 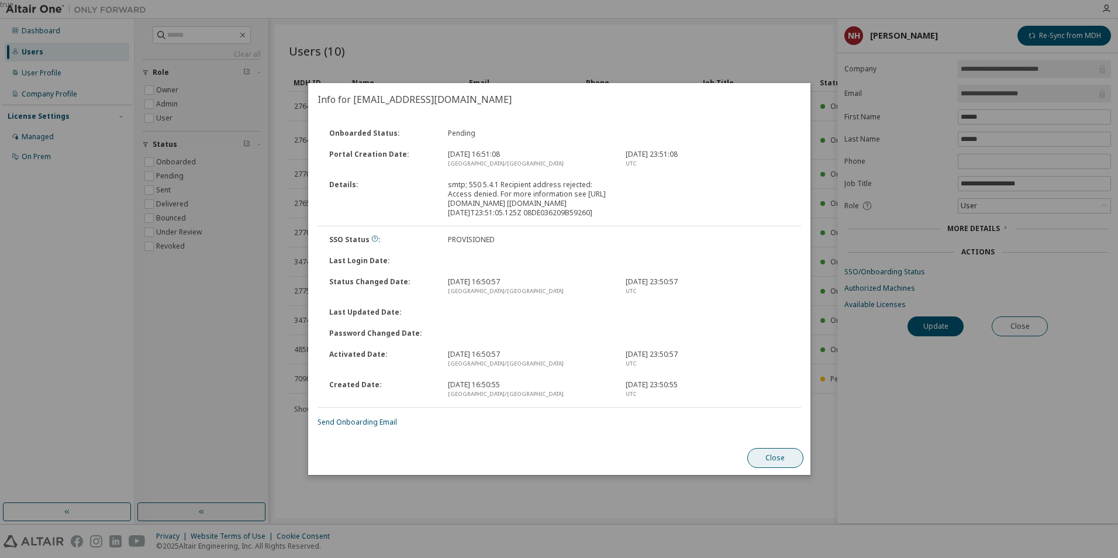 What do you see at coordinates (381, 333) in the screenshot?
I see `div: Password Changed Date :` at bounding box center [381, 333].